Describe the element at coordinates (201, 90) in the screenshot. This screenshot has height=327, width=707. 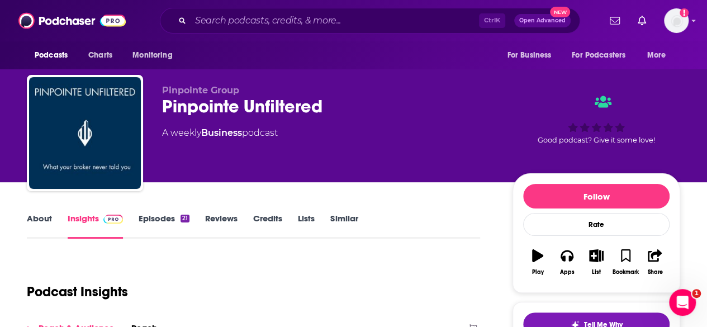
I see `span: Pinpointe Group` at that location.